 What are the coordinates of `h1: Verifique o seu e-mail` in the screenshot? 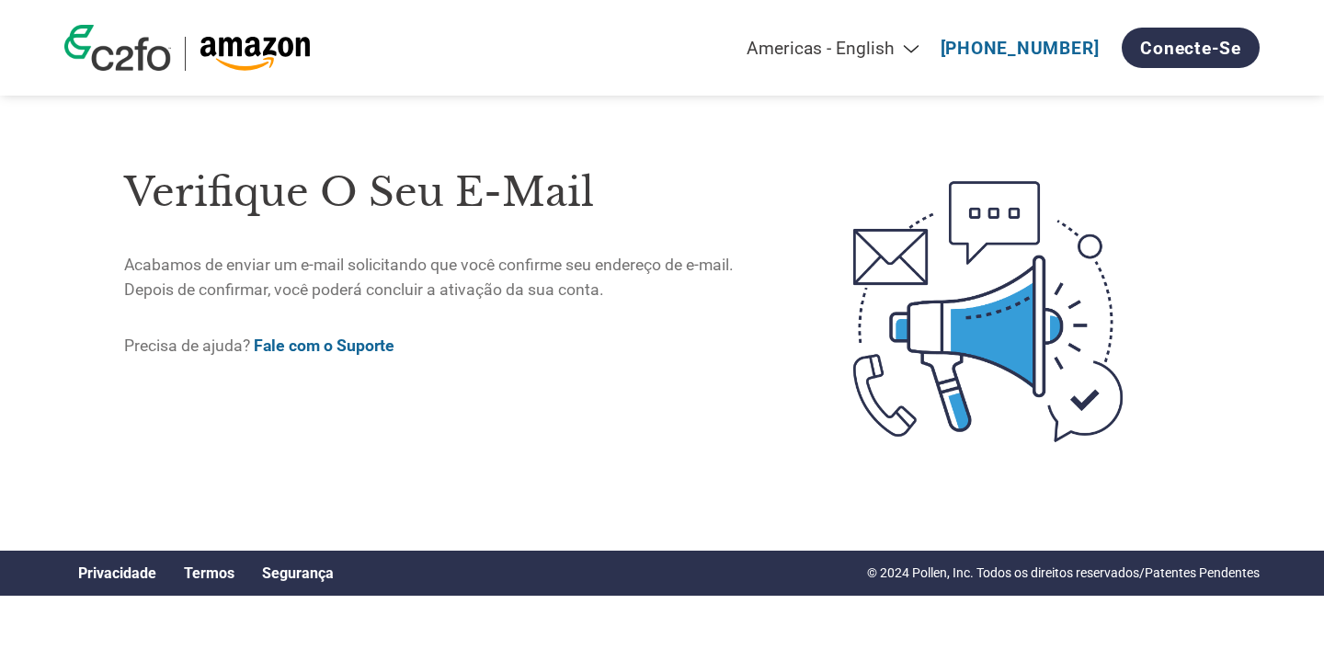 It's located at (450, 192).